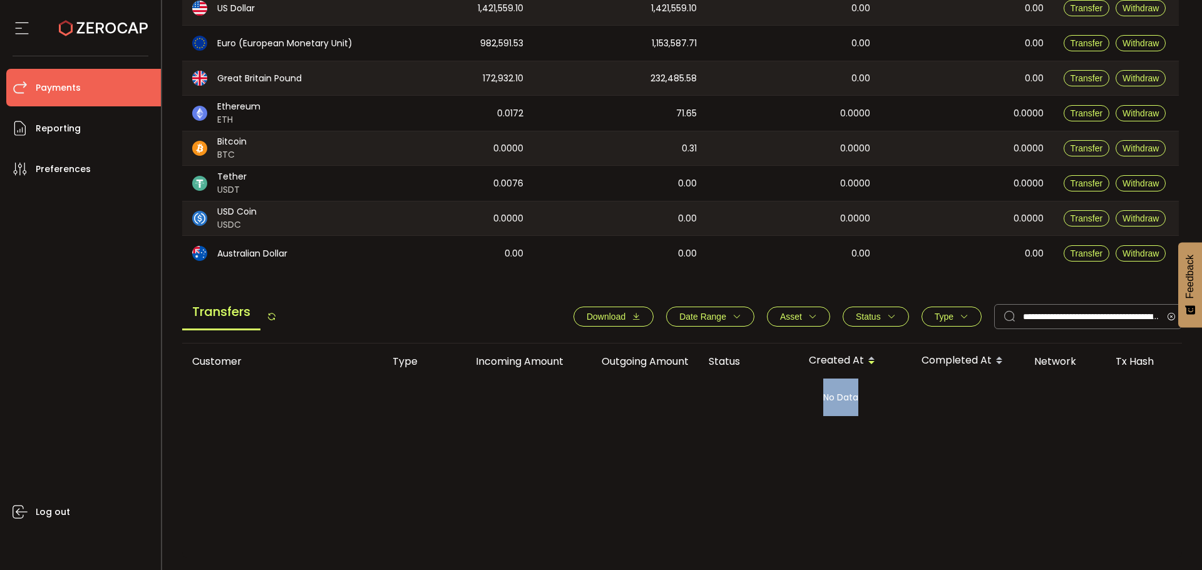 The width and height of the screenshot is (1202, 570). I want to click on button: Feedback - Show survey, so click(1190, 285).